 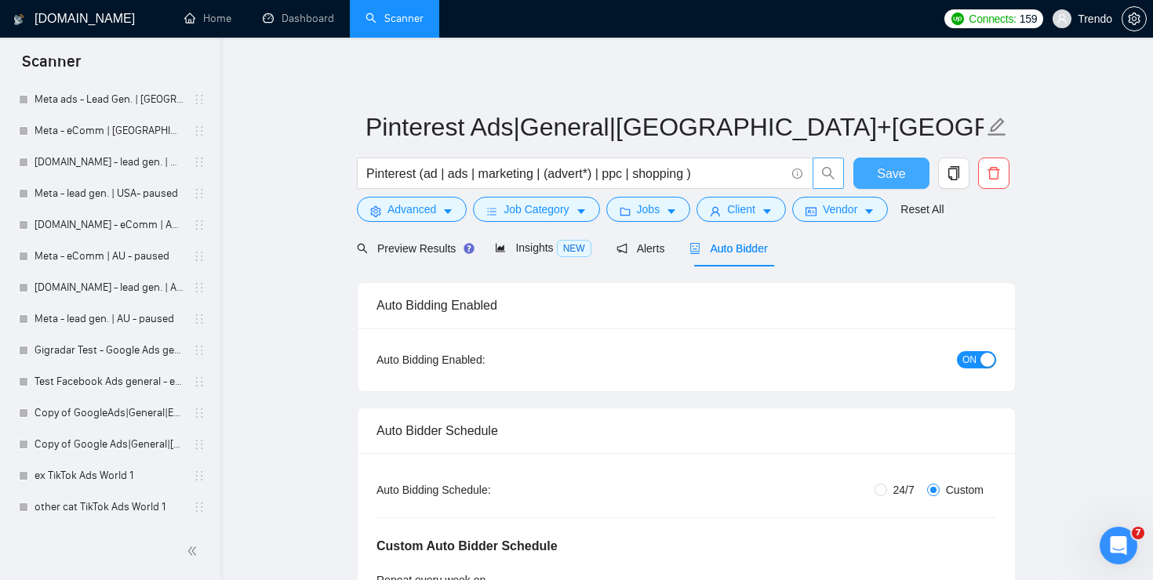 I want to click on span: Preview Results, so click(x=413, y=249).